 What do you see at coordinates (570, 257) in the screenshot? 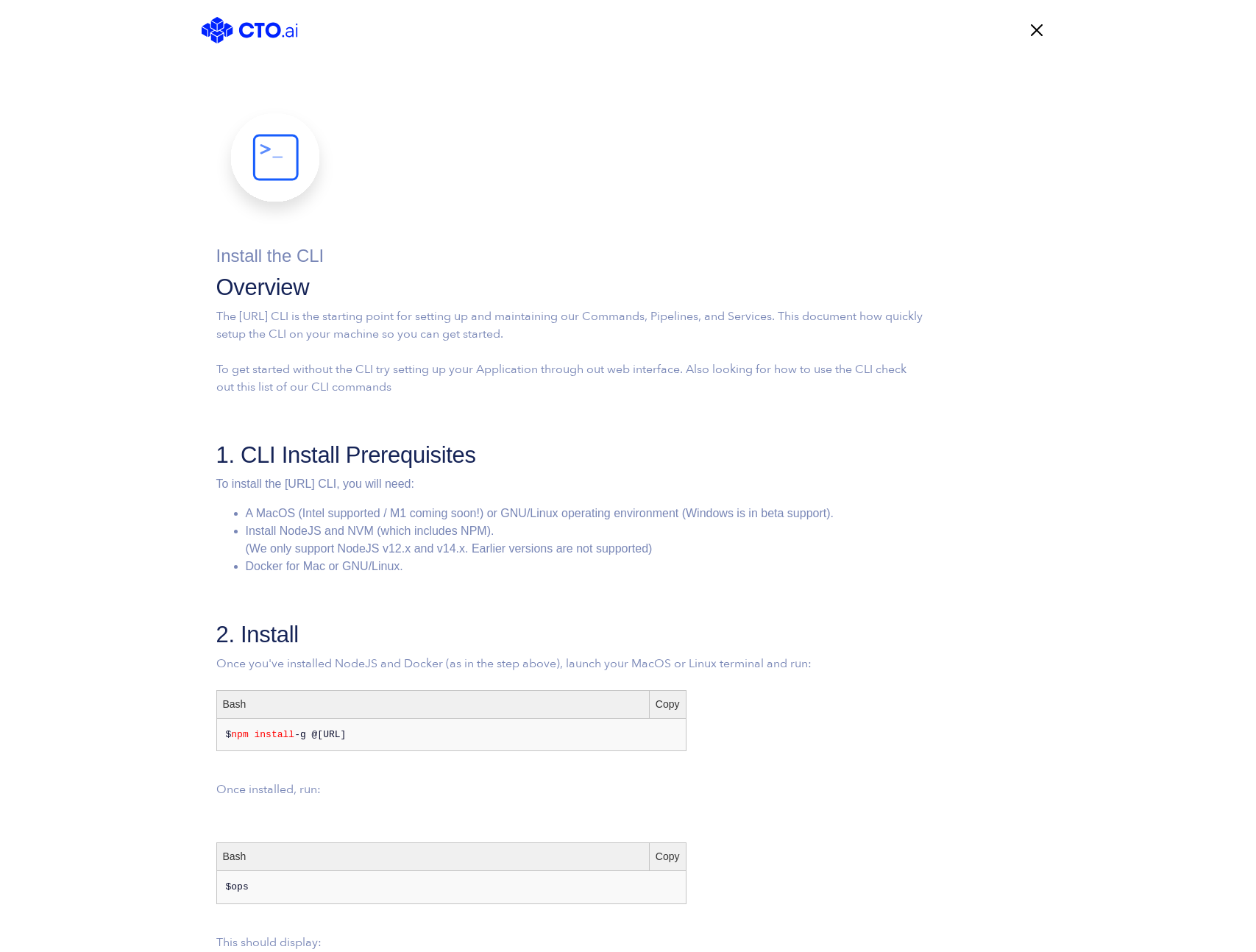
I see `div: Install the CLI` at bounding box center [570, 257].